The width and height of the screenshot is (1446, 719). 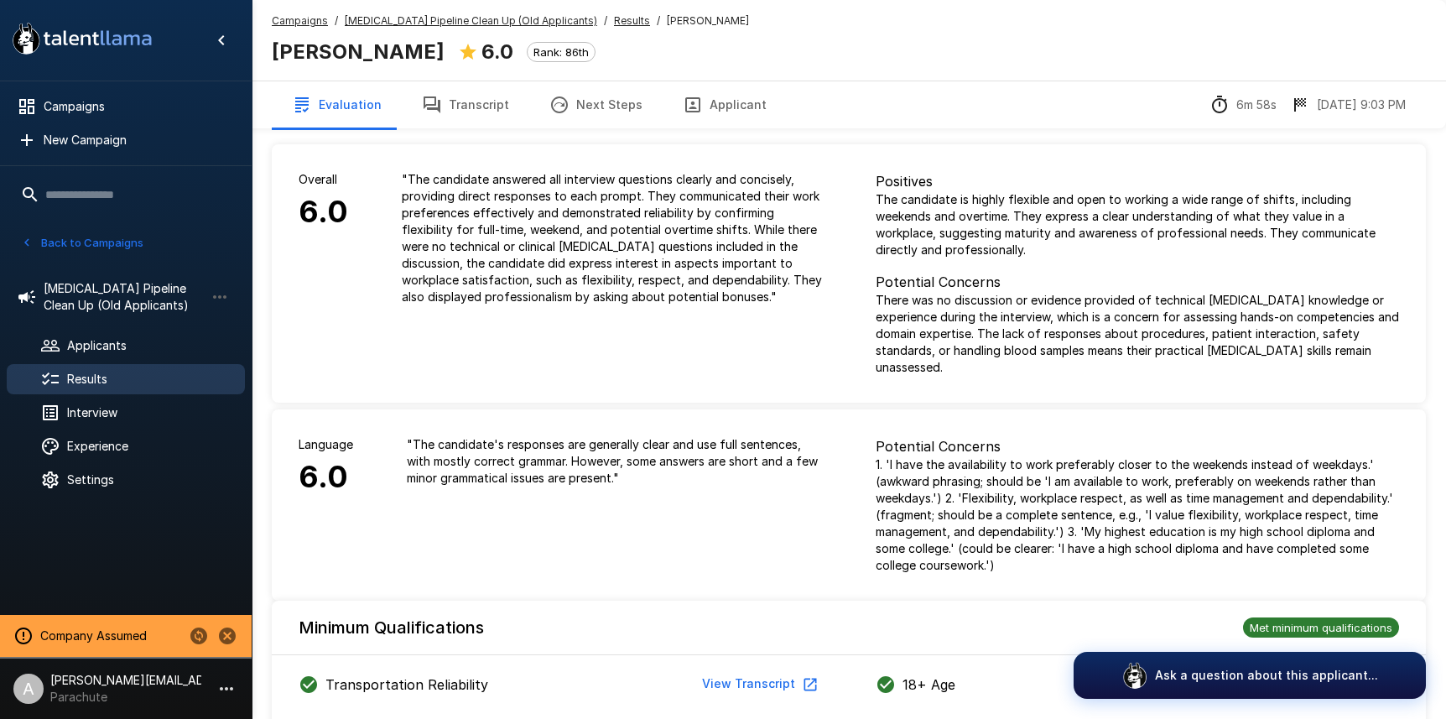 What do you see at coordinates (1321, 628) in the screenshot?
I see `span: Met minimum qualifications` at bounding box center [1321, 628].